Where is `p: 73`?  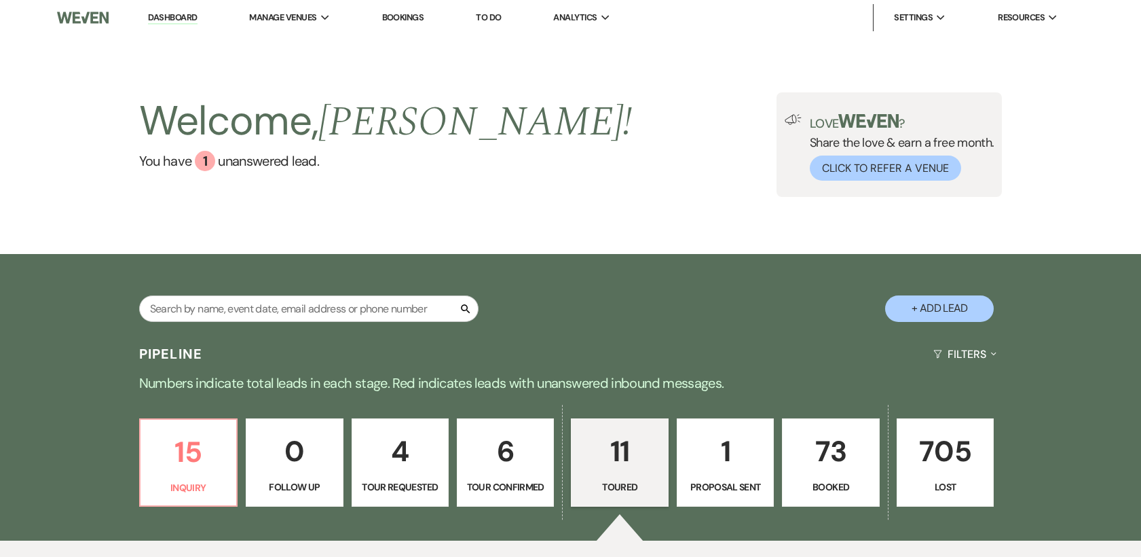
p: 73 is located at coordinates (830, 451).